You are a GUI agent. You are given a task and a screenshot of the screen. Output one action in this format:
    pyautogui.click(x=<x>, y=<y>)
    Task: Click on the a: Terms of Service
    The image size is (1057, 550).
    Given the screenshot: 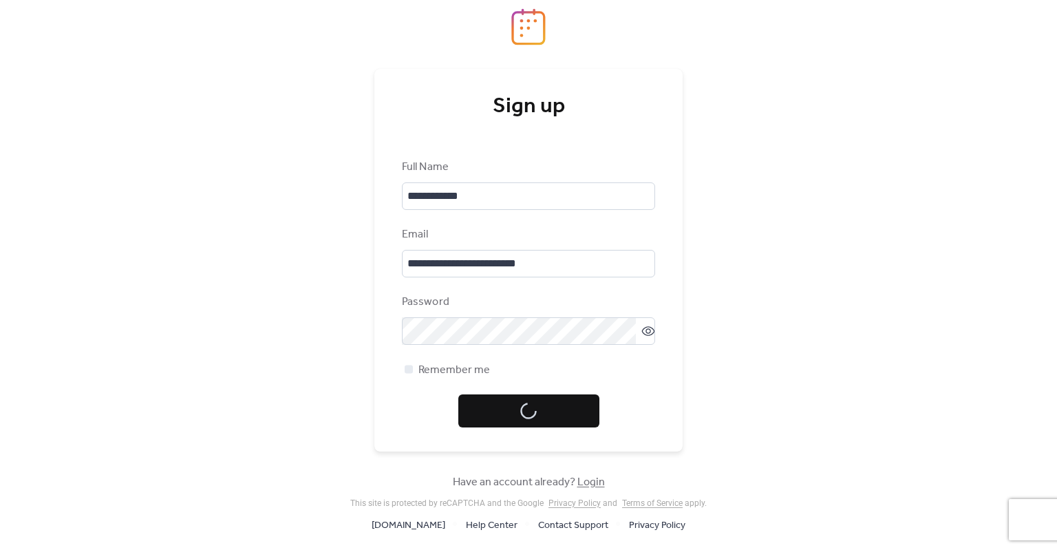 What is the action you would take?
    pyautogui.click(x=653, y=503)
    